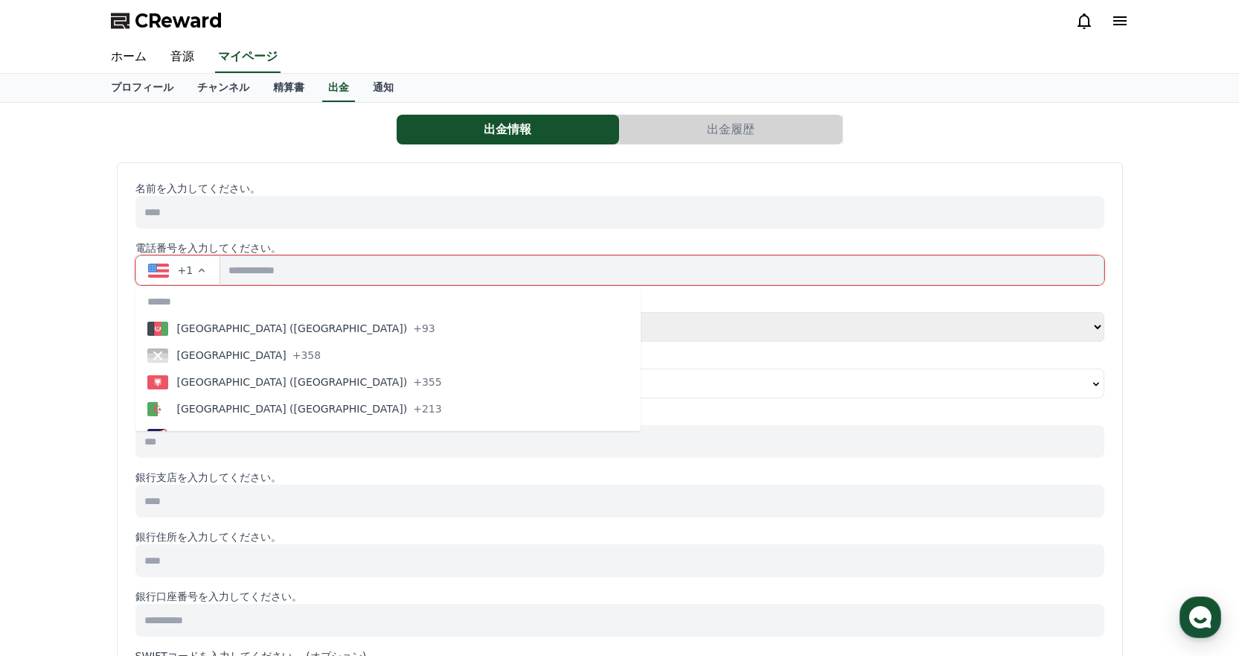 The image size is (1239, 656). Describe the element at coordinates (508, 129) in the screenshot. I see `button: 出金情報` at that location.